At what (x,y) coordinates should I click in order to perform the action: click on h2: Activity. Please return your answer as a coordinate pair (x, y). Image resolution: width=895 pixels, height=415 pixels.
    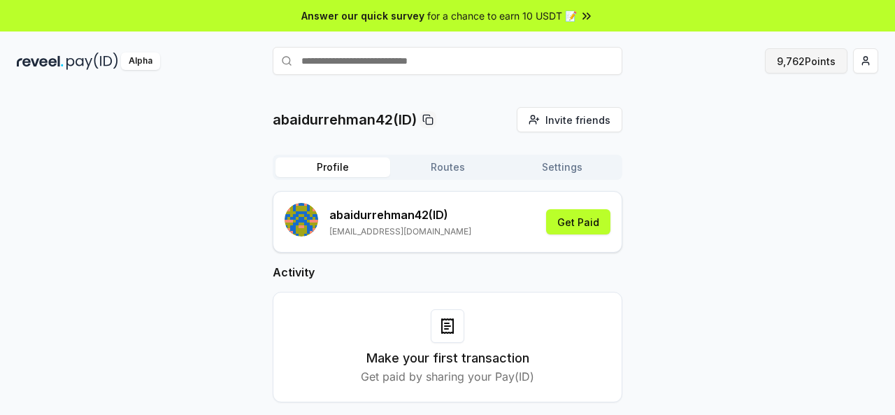
    Looking at the image, I should click on (448, 272).